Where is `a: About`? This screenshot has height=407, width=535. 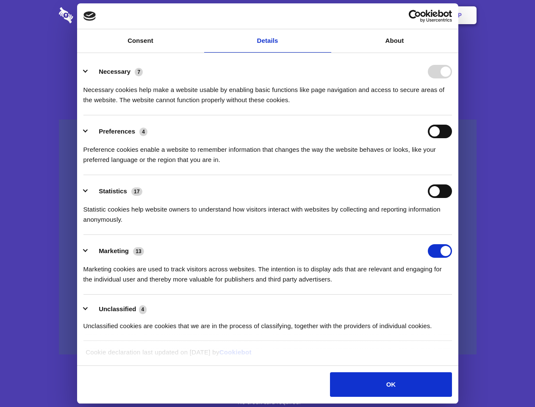 a: About is located at coordinates (395, 41).